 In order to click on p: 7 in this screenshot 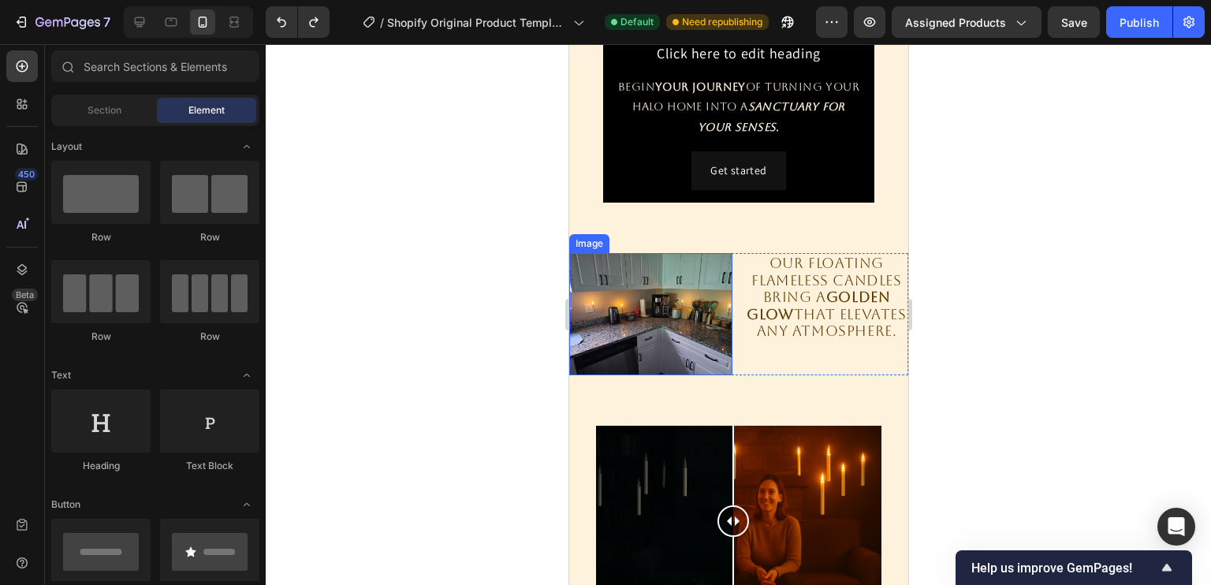, I will do `click(106, 22)`.